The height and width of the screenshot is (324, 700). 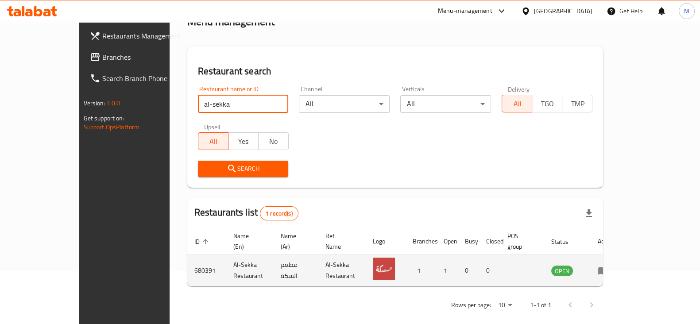 I want to click on button: No, so click(x=273, y=141).